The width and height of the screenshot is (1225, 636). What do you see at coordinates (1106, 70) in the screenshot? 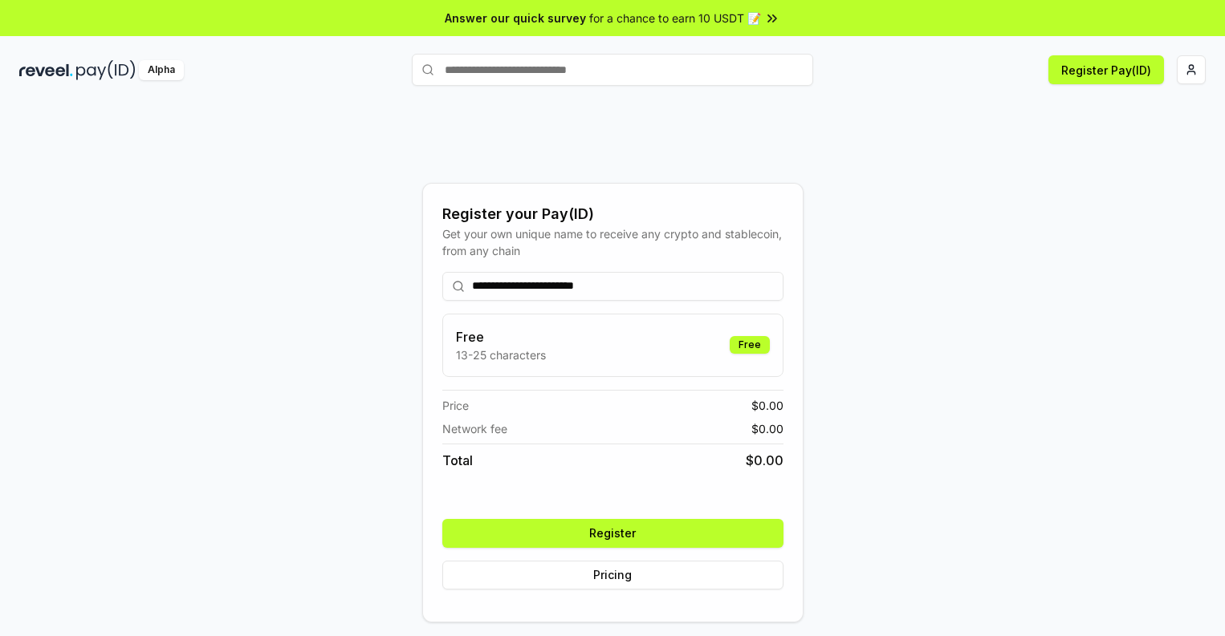
I see `button: Register Pay(ID)` at bounding box center [1106, 70].